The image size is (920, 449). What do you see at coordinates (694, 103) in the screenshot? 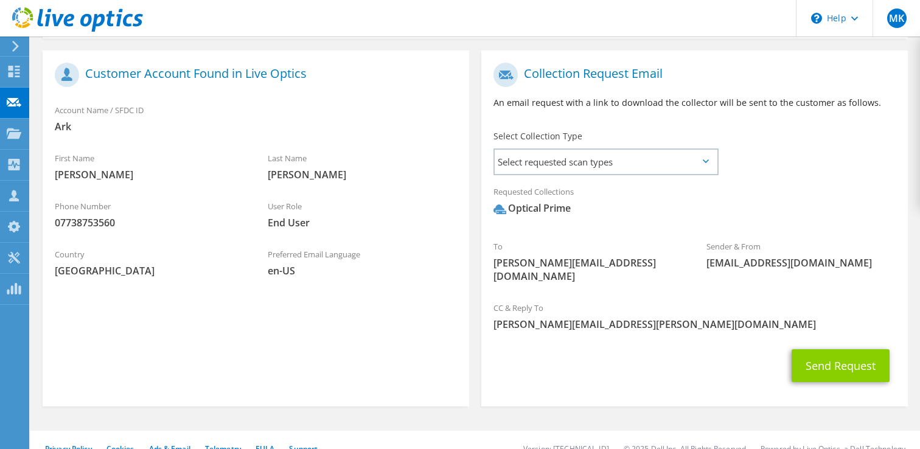
I see `p: An email request with a link to download the collector will be sent to the customer as follows.` at bounding box center [694, 103].